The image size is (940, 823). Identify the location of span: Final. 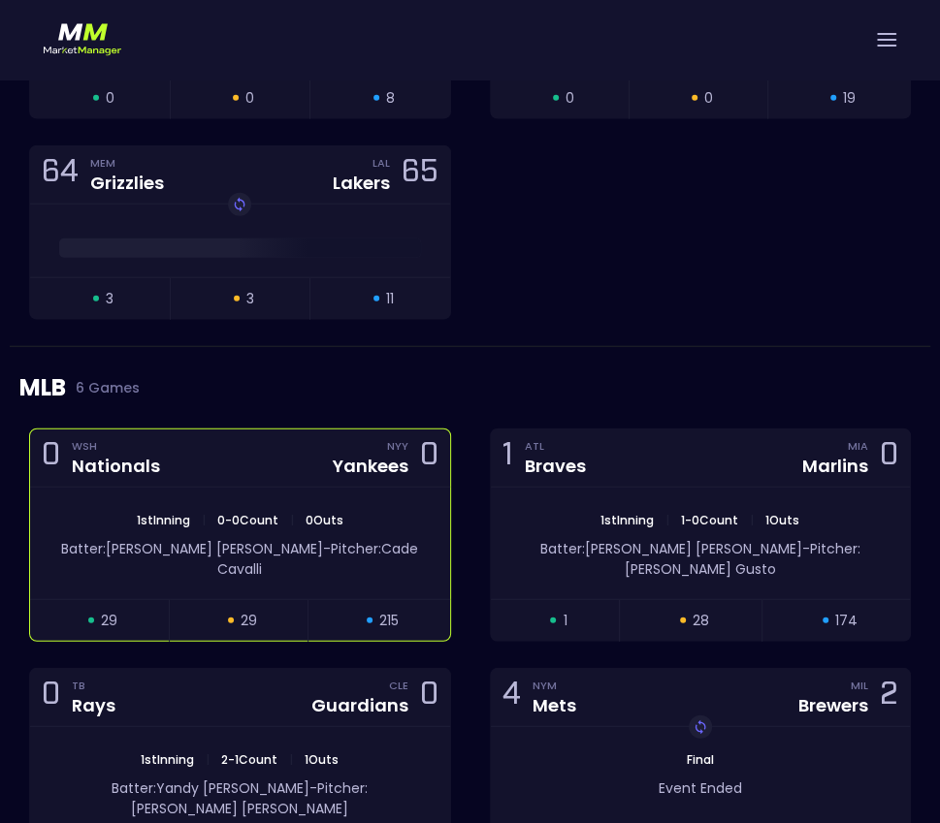
(700, 759).